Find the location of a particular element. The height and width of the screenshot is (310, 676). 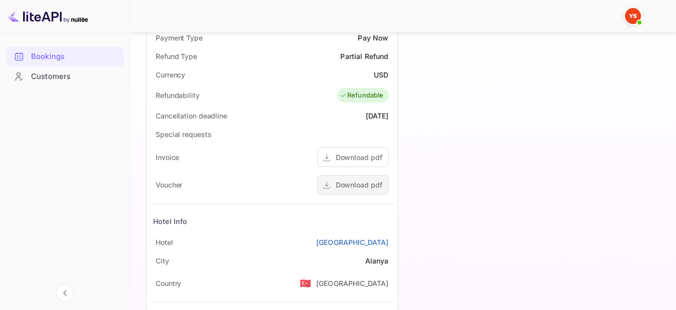

div: Alanya is located at coordinates (377, 261).